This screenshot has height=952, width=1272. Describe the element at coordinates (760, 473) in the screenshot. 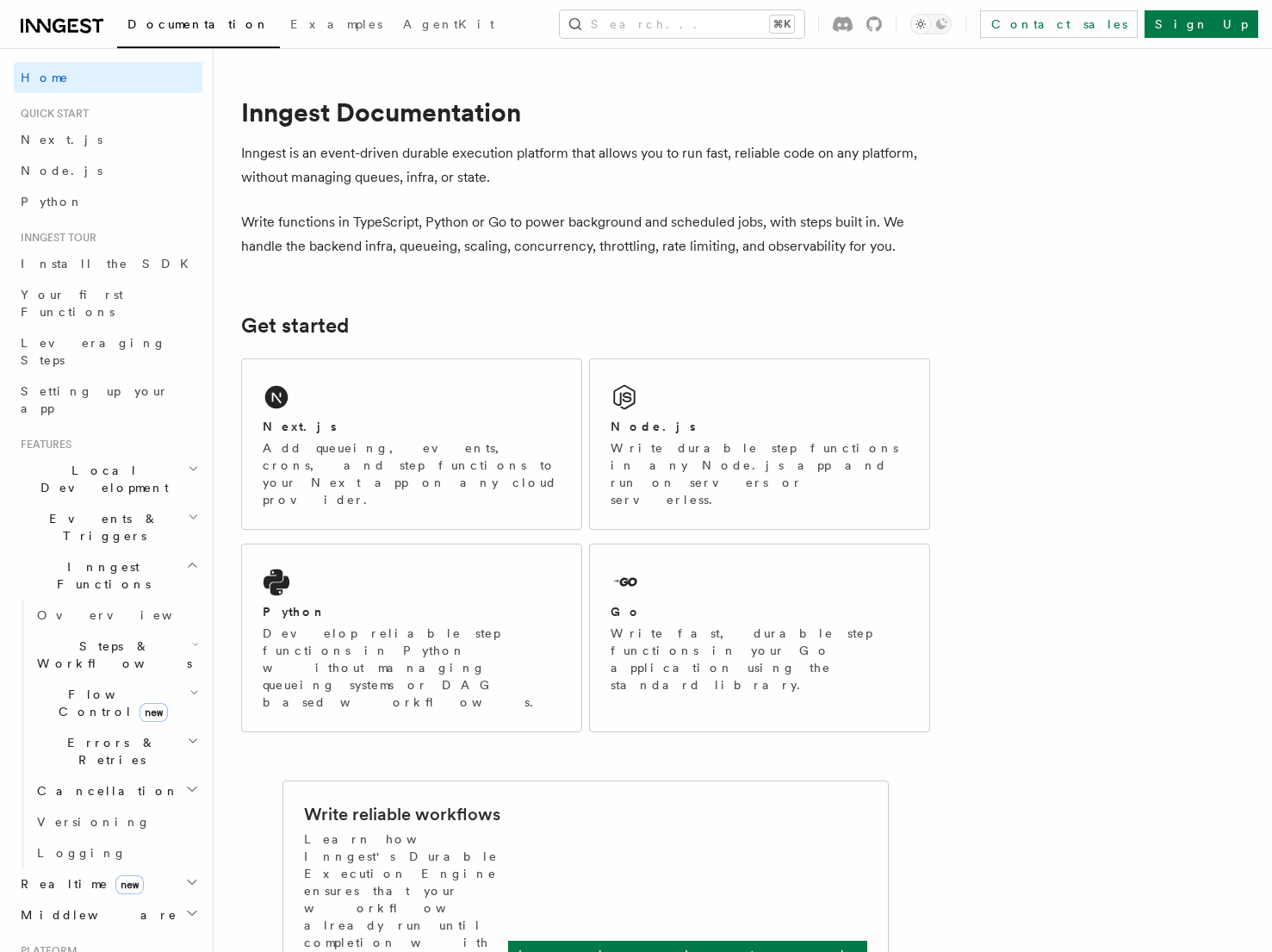

I see `p: Write durable step functions in any Node.js app and run on servers or serverless.` at that location.